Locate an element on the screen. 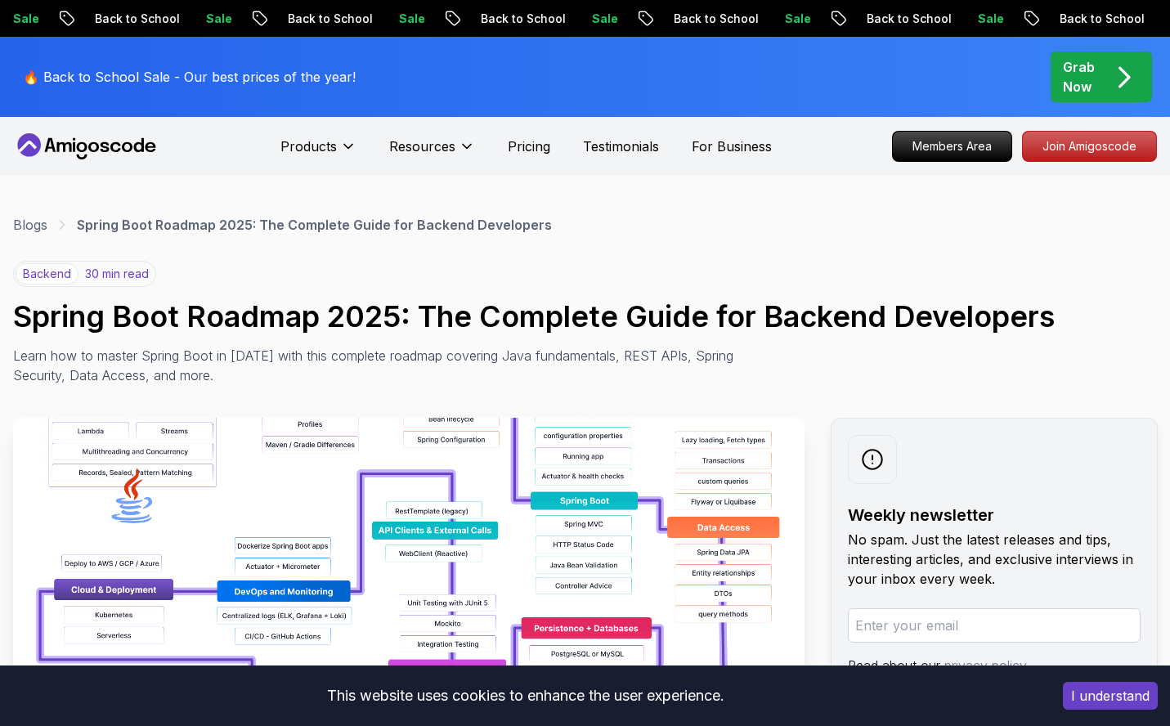 The image size is (1170, 726). p: Products is located at coordinates (308, 146).